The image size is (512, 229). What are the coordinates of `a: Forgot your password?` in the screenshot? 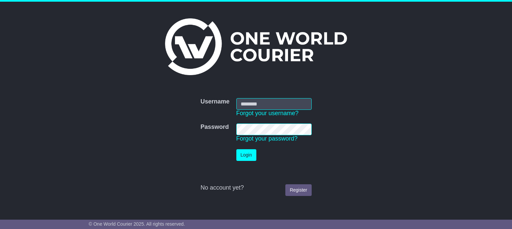 It's located at (267, 138).